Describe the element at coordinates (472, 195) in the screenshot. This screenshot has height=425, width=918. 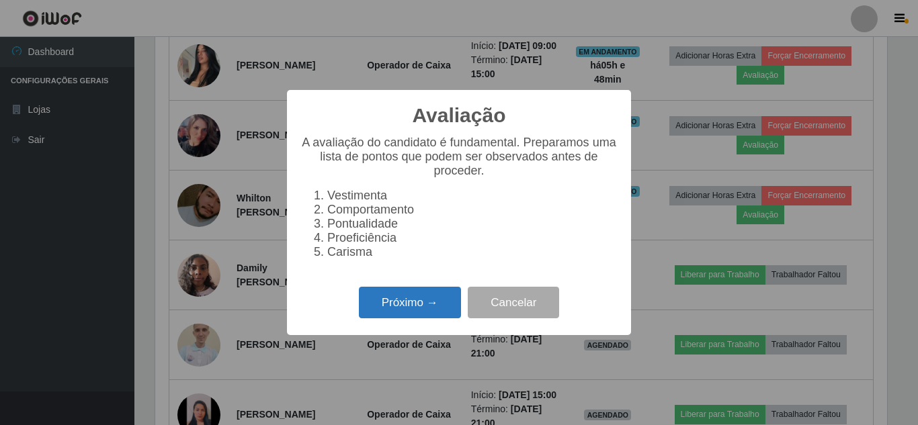
I see `li: Vestimenta` at that location.